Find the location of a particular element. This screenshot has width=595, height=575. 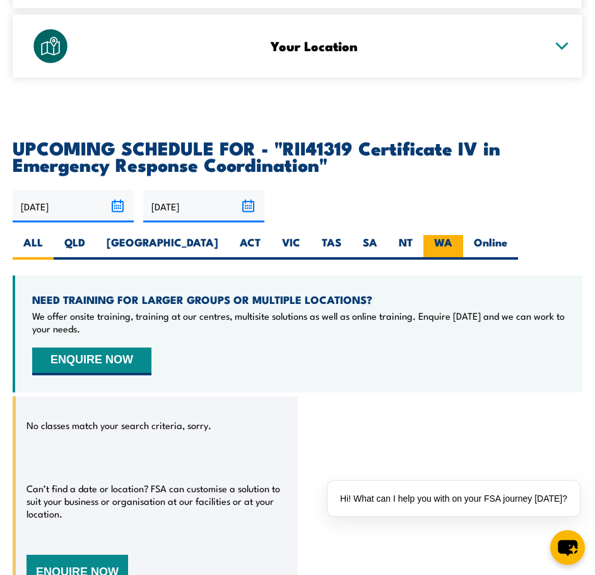

input: From date is located at coordinates (73, 206).